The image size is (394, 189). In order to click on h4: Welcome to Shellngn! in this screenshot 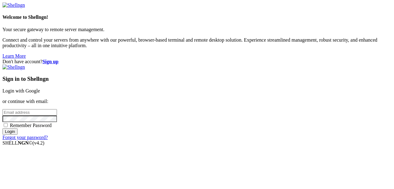, I will do `click(197, 17)`.